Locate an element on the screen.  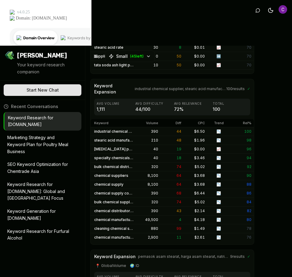
span: 100 results is located at coordinates (235, 89).